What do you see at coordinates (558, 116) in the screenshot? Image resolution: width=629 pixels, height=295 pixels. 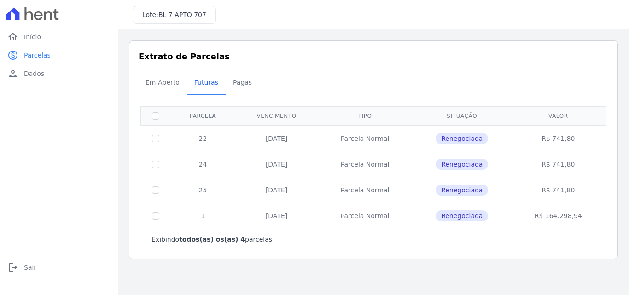 I see `th: Valor` at bounding box center [558, 116].